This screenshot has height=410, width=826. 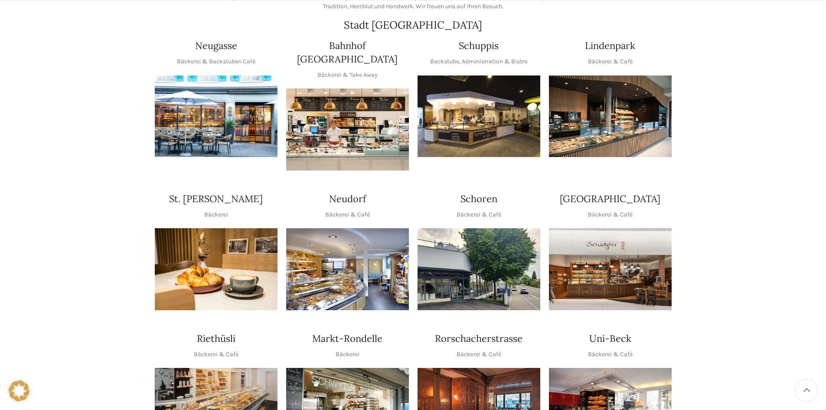 I want to click on h4: Neudorf, so click(x=347, y=199).